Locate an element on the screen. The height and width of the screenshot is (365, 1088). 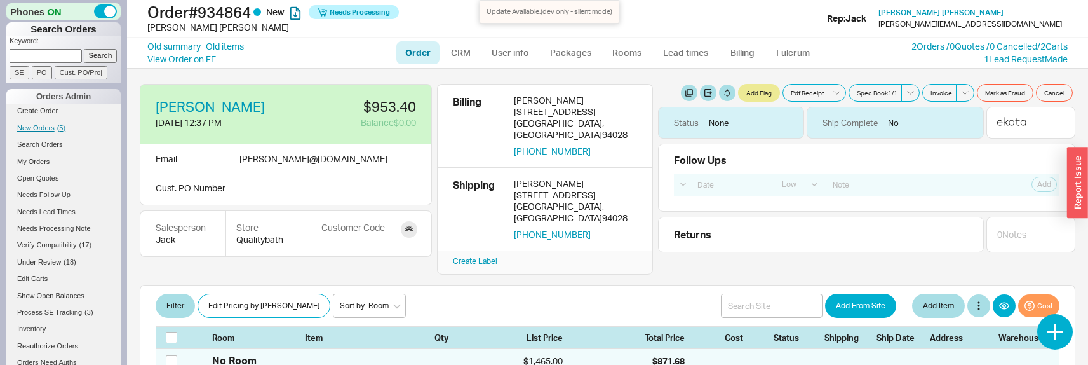
a: Billing is located at coordinates (742, 53).